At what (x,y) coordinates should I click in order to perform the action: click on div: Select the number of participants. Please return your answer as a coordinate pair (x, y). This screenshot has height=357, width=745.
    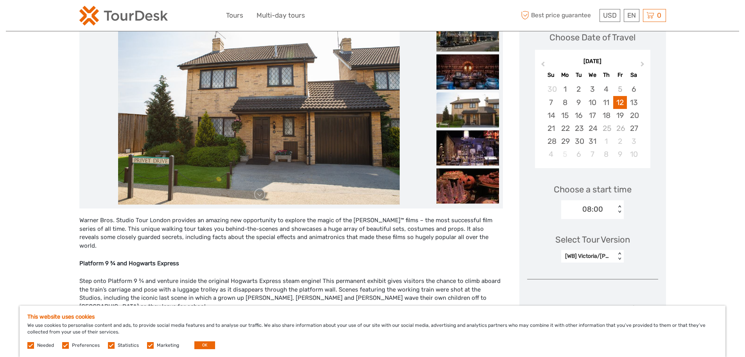
    Looking at the image, I should click on (593, 320).